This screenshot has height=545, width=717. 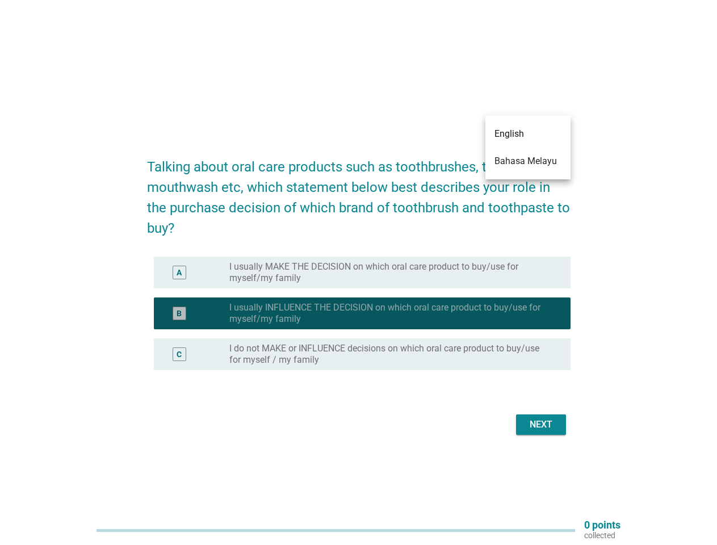 I want to click on label: I do not MAKE or INFLUENCE decisions on which oral care product to buy/use for myself / my family, so click(x=390, y=354).